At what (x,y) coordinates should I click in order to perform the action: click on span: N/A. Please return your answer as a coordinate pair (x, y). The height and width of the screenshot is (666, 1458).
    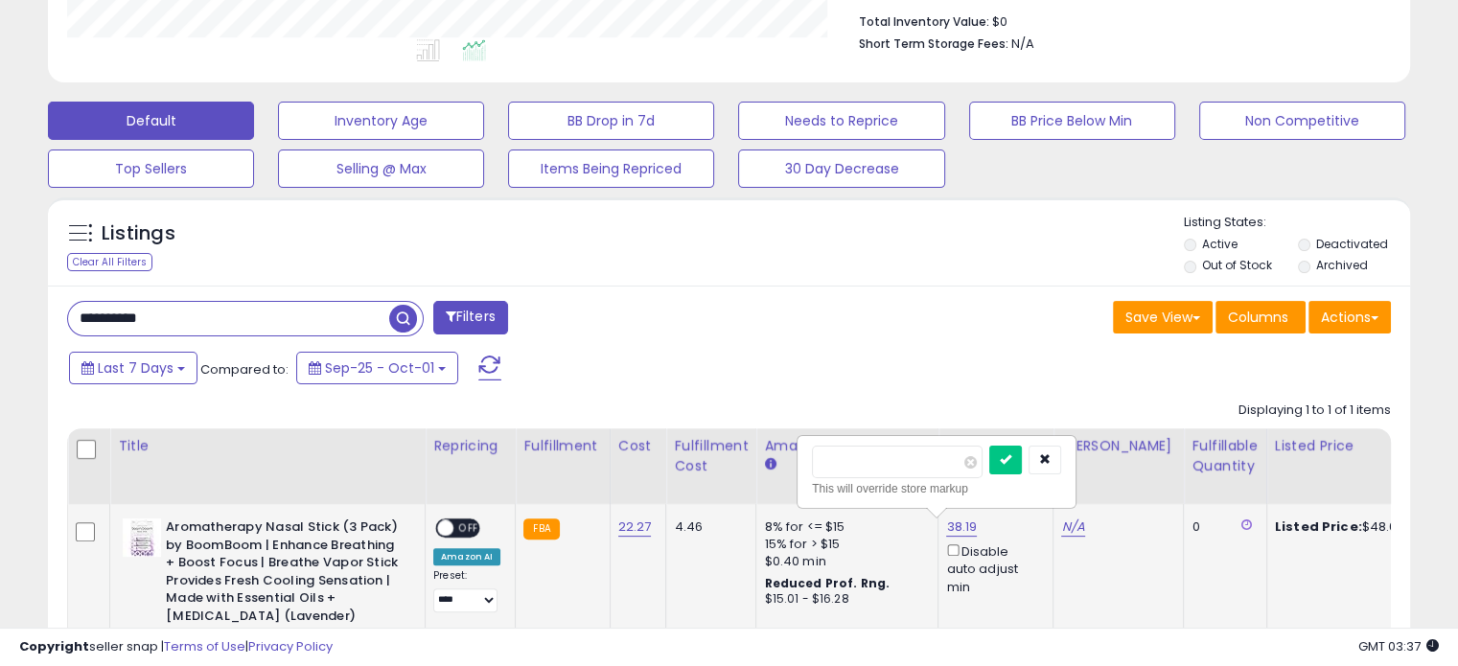
    Looking at the image, I should click on (1023, 43).